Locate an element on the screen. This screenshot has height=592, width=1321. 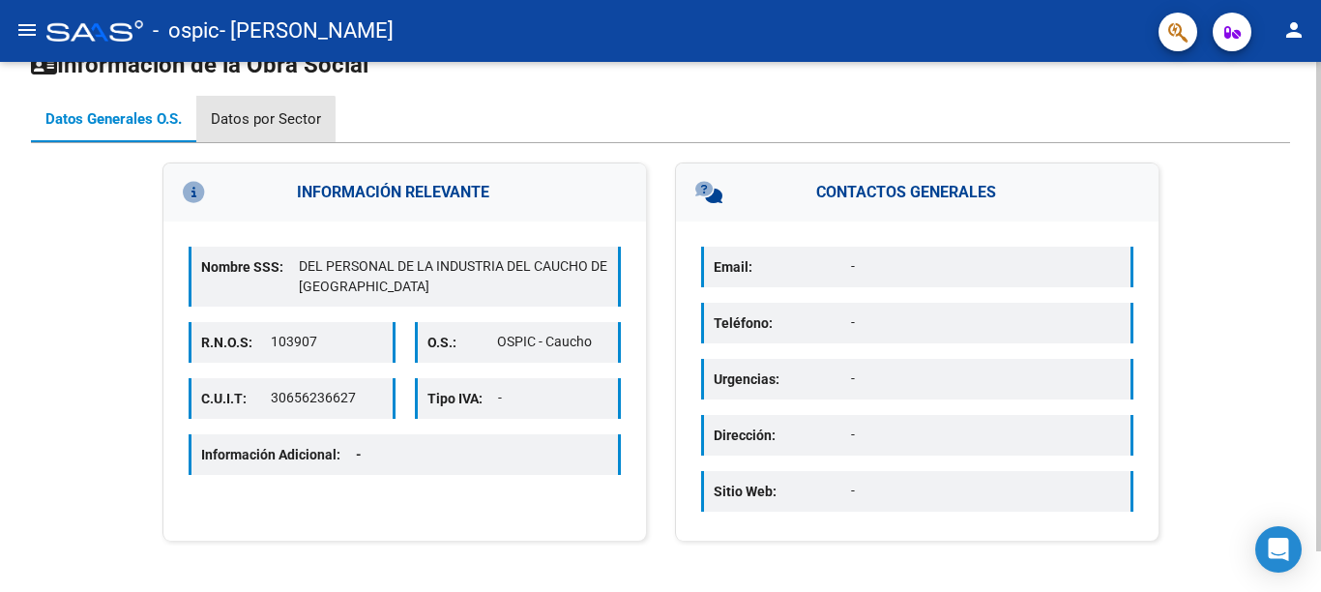
p: Información Adicional: is located at coordinates (289, 455).